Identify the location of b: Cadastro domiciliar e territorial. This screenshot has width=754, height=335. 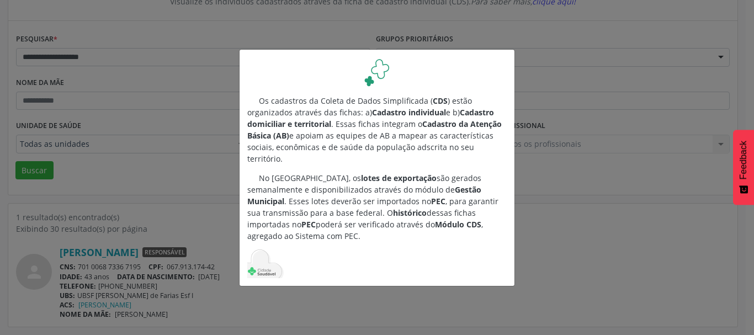
(370, 118).